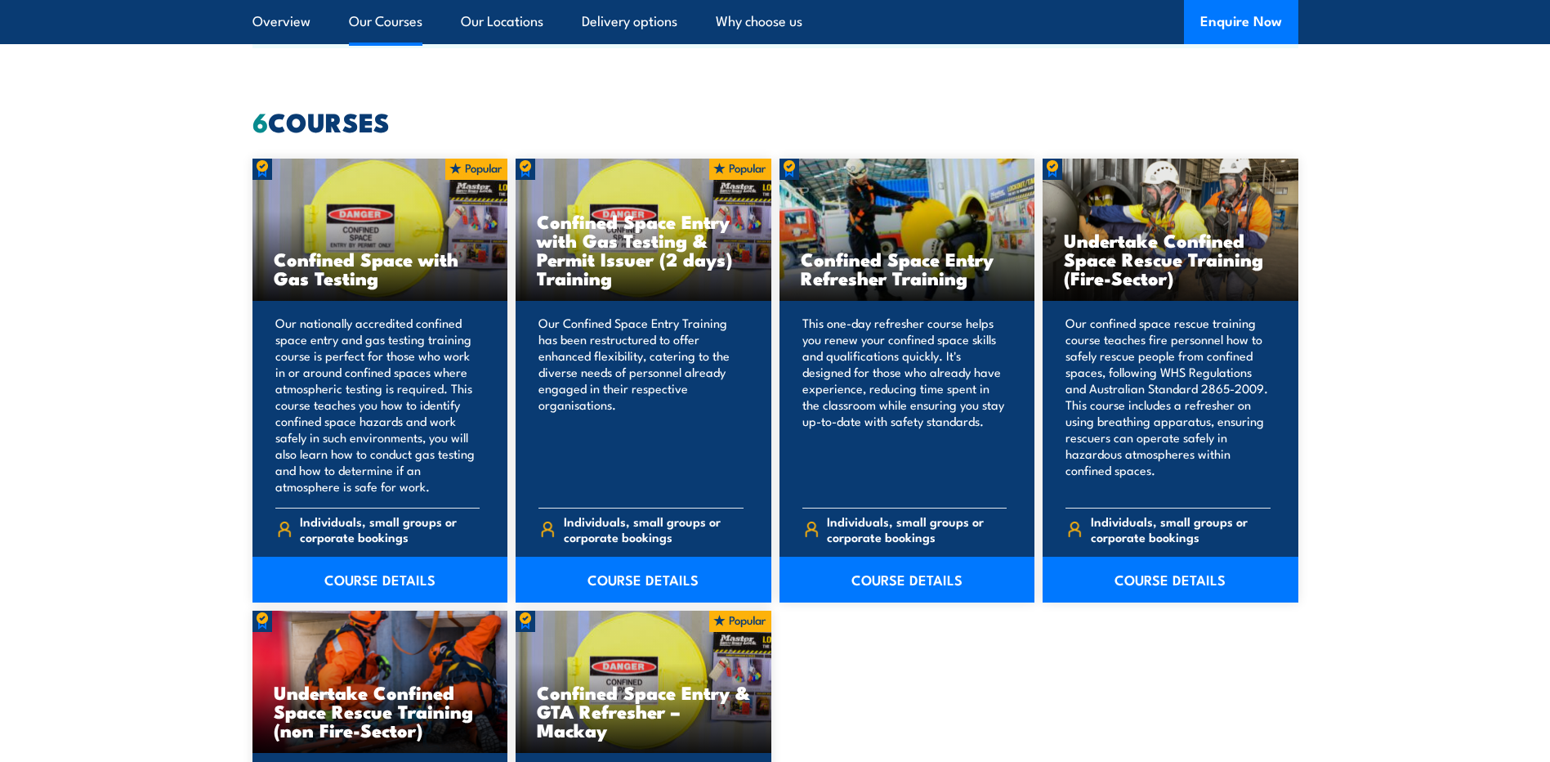 Image resolution: width=1550 pixels, height=762 pixels. I want to click on h3: Undertake Confined Space Rescue Training (Fire-Sector), so click(1170, 258).